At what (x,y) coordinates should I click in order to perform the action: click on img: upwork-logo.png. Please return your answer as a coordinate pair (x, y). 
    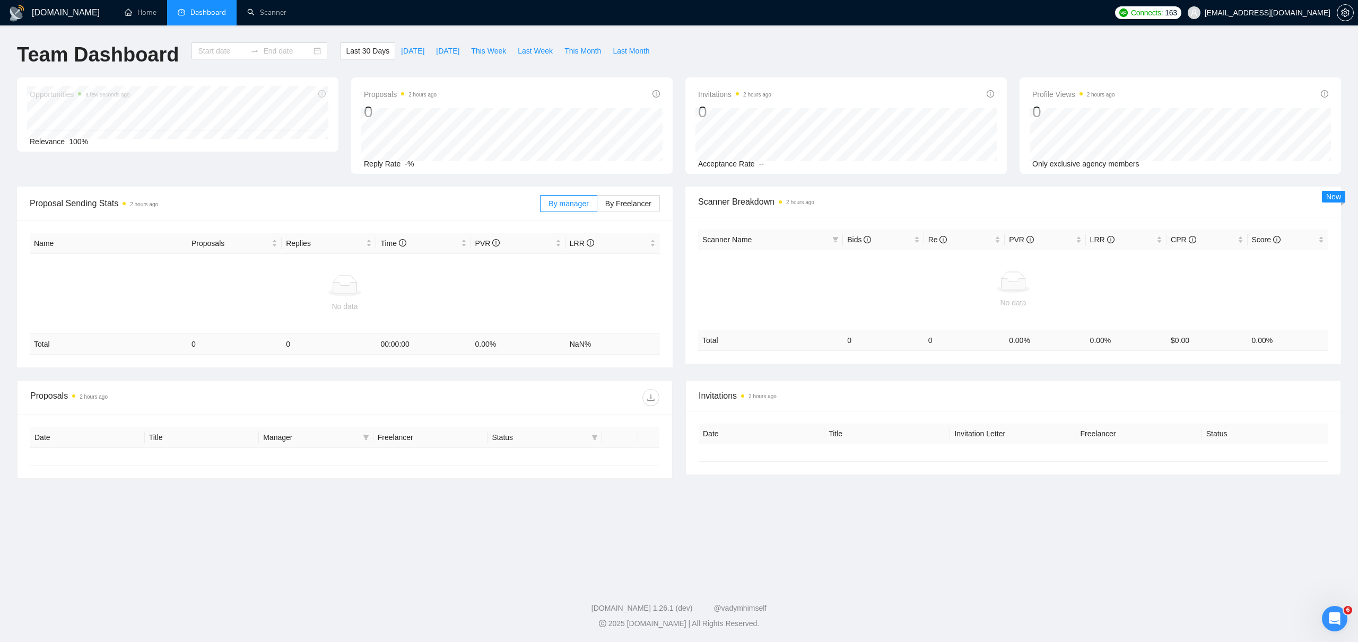
    Looking at the image, I should click on (1124, 13).